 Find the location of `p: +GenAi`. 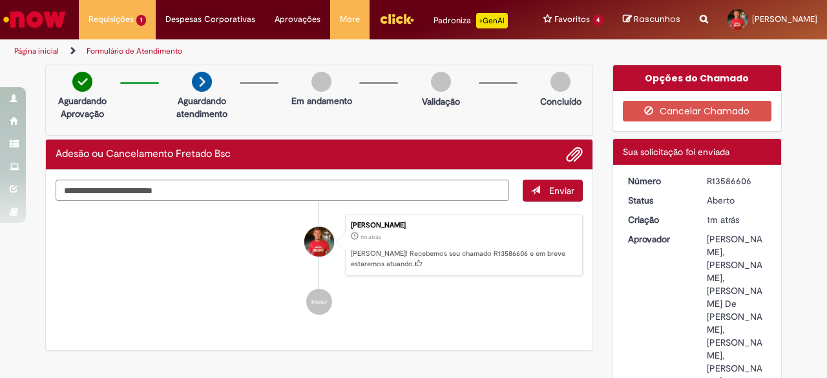

p: +GenAi is located at coordinates (492, 21).